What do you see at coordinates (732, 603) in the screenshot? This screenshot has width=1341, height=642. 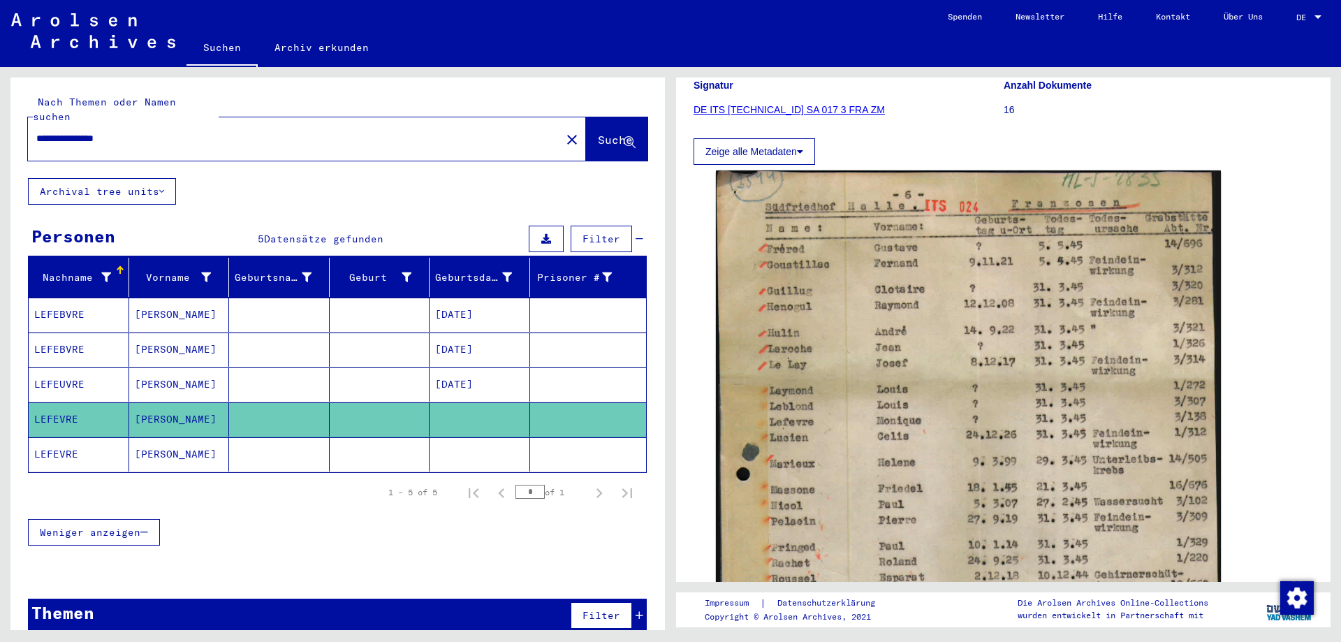 I see `a: Impressum` at bounding box center [732, 603].